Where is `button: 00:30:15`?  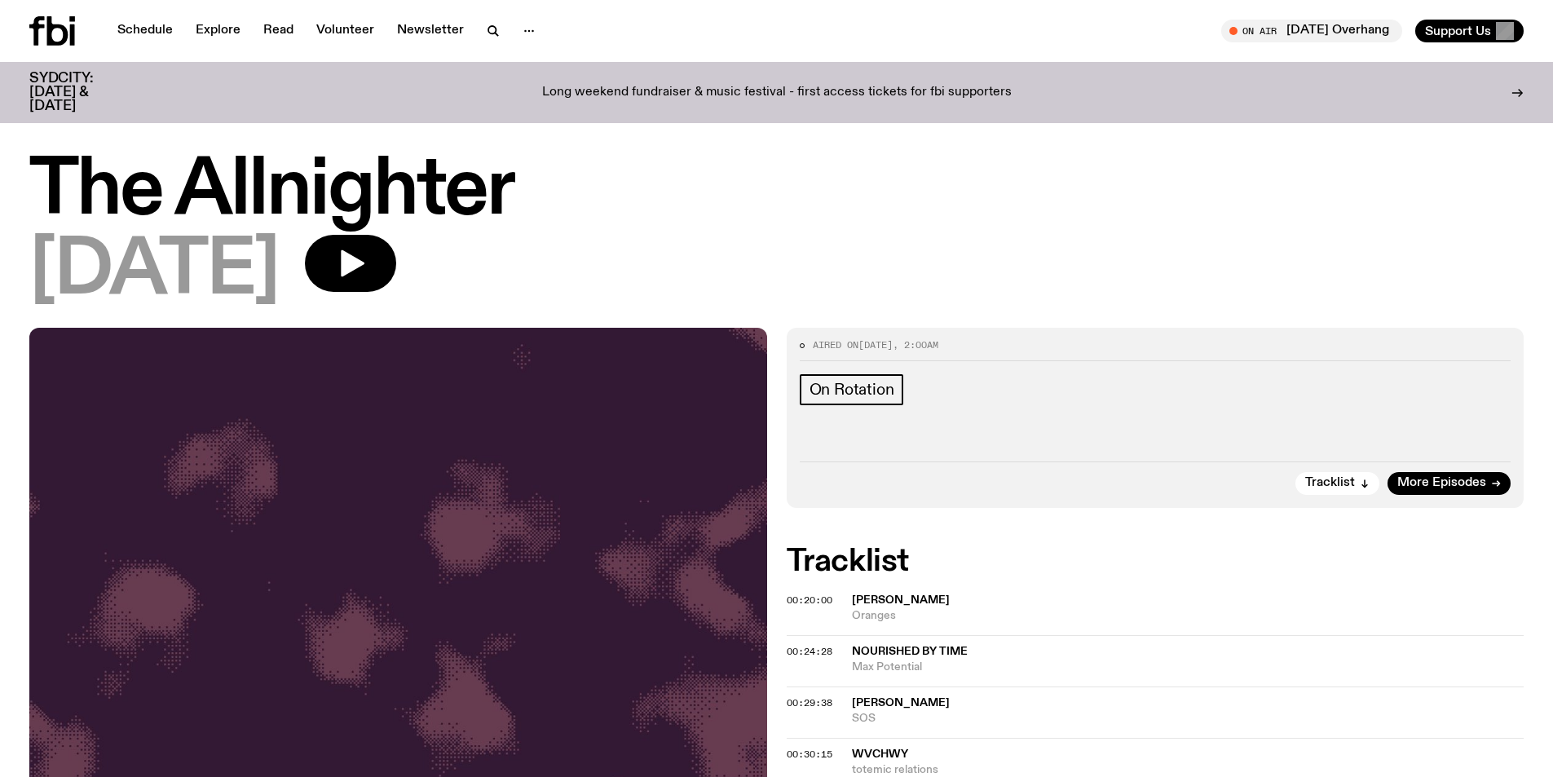
button: 00:30:15 is located at coordinates (809, 754).